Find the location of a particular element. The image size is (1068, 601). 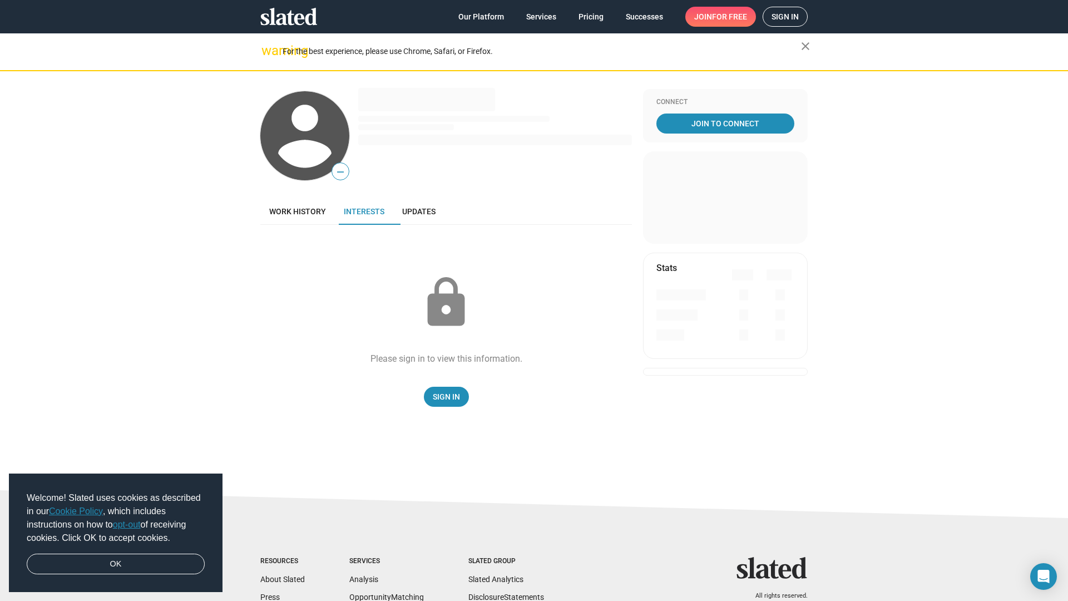

span: Updates is located at coordinates (419, 211).